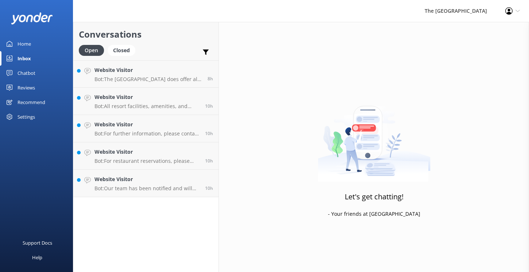 This screenshot has width=529, height=272. Describe the element at coordinates (209, 133) in the screenshot. I see `span: Oct 02 2025 04:48pm (UTC -10:00) Pacific/Honolulu` at that location.